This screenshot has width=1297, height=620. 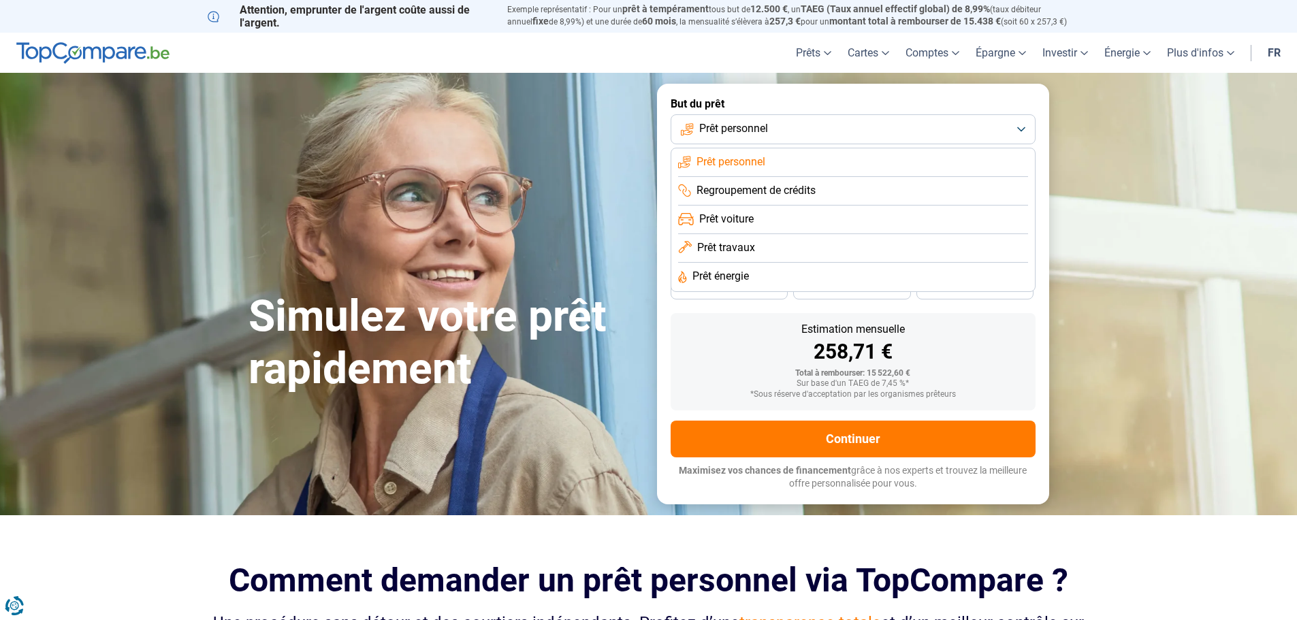 What do you see at coordinates (852, 289) in the screenshot?
I see `span: 30 mois` at bounding box center [852, 289].